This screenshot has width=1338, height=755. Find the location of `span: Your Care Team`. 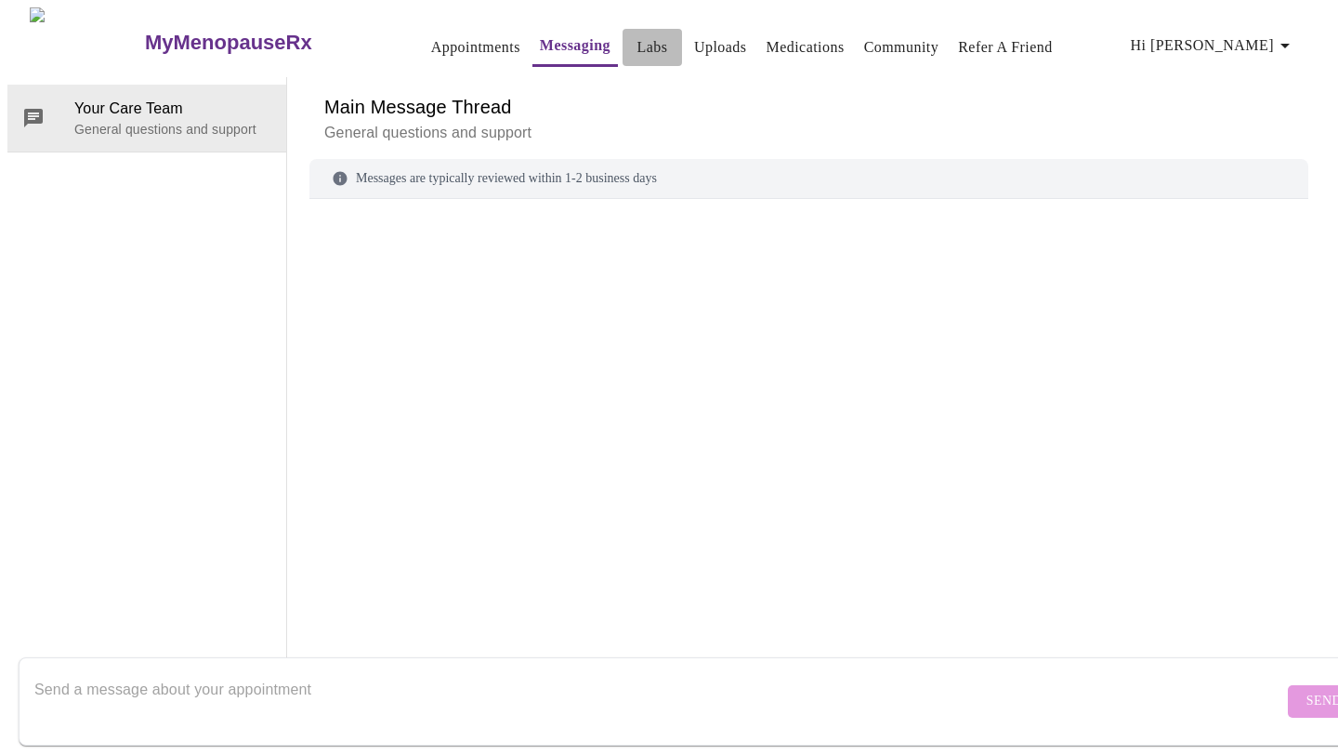

span: Your Care Team is located at coordinates (173, 109).